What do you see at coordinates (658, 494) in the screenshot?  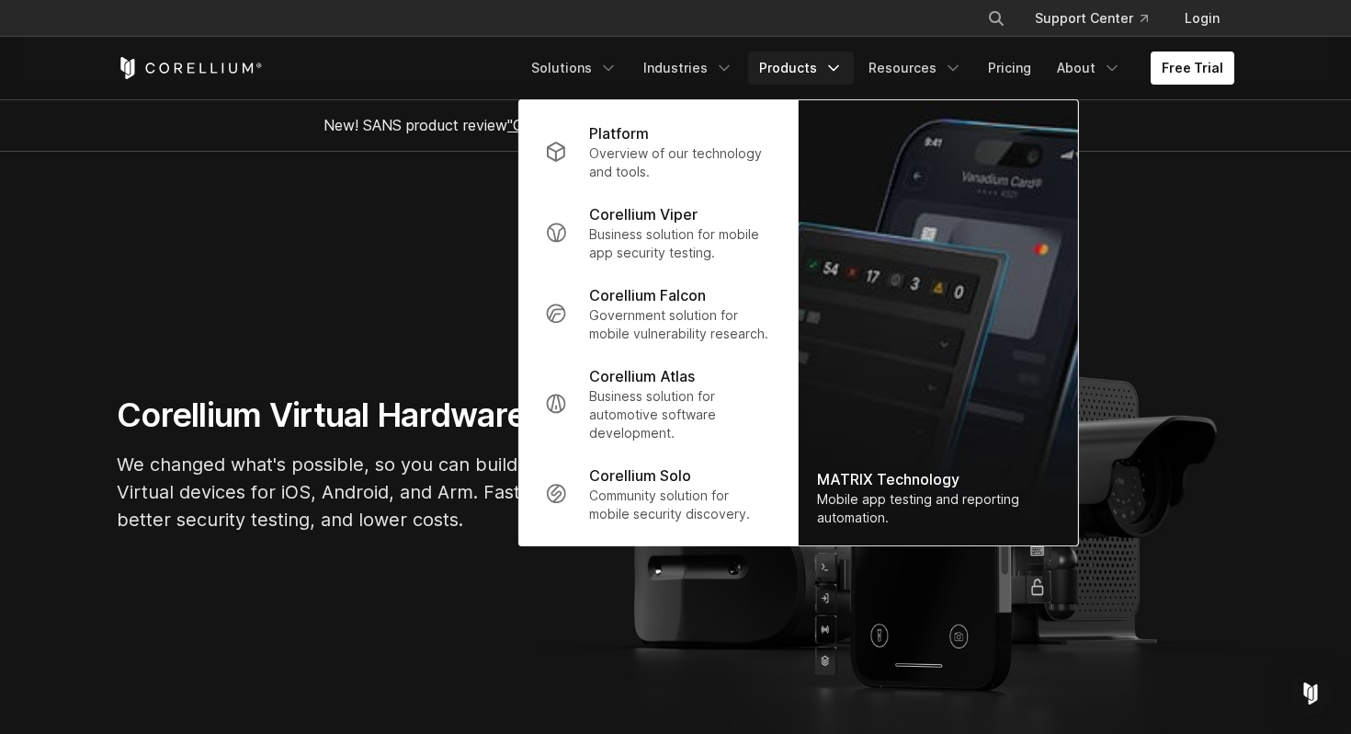 I see `a: Corellium Solo Community solution for mobile security discovery.` at bounding box center [658, 494].